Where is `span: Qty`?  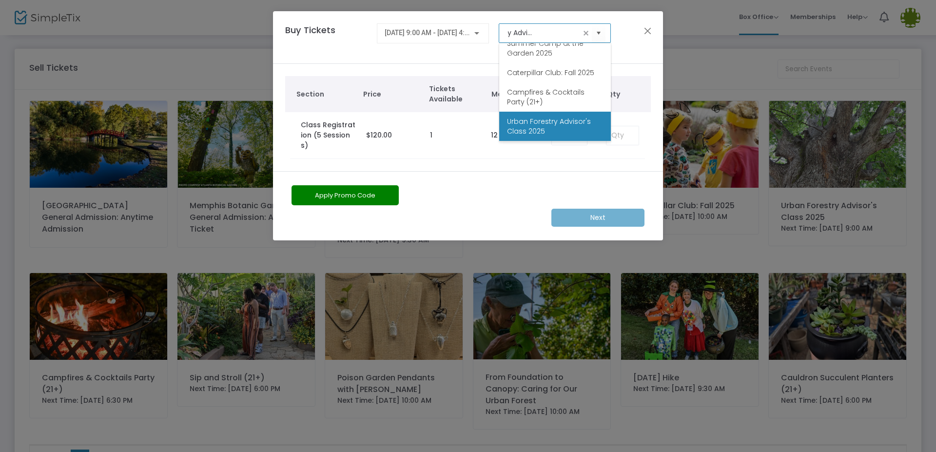
span: Qty is located at coordinates (626, 94).